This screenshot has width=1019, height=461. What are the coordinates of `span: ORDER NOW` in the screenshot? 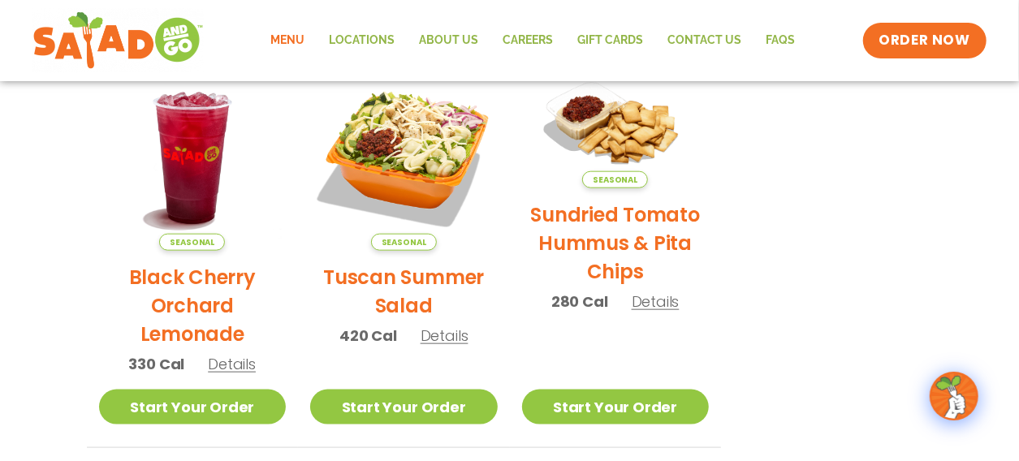 It's located at (925, 41).